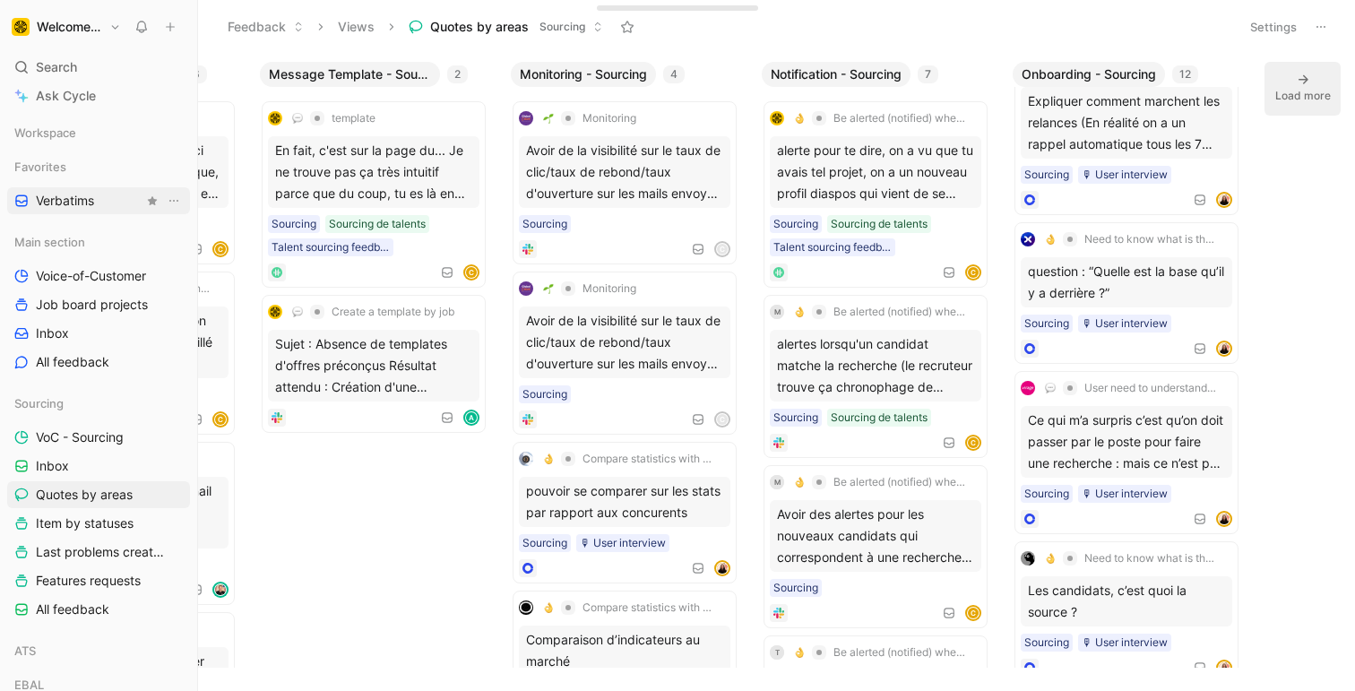  Describe the element at coordinates (1089, 74) in the screenshot. I see `button: Onboarding - Sourcing` at that location.